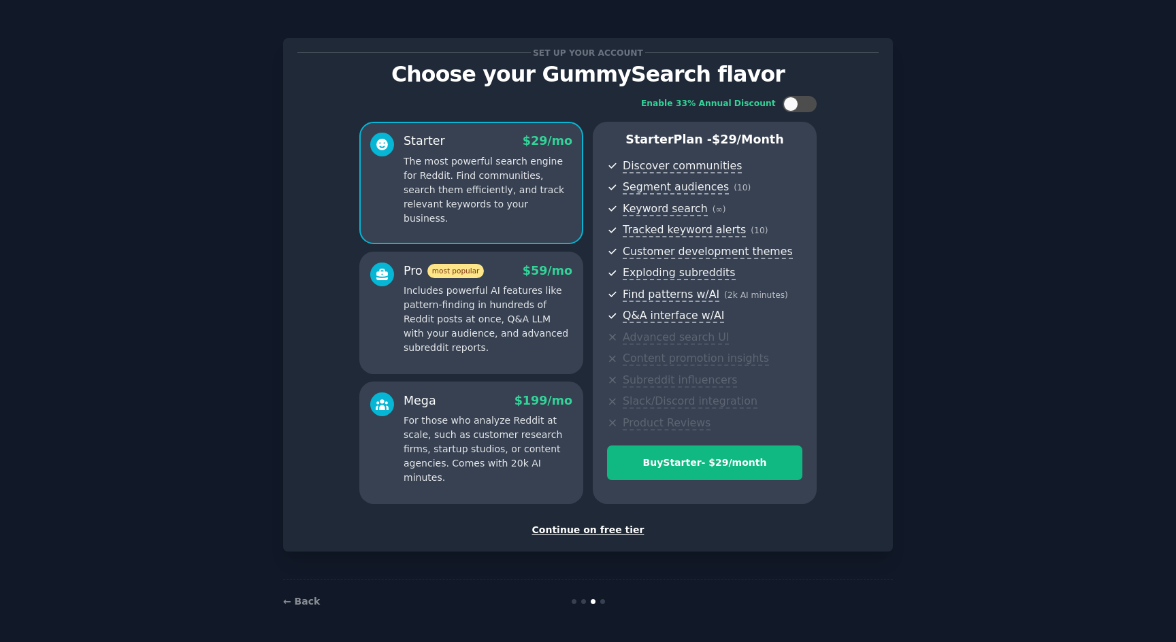 The width and height of the screenshot is (1176, 642). I want to click on div: Starter, so click(424, 141).